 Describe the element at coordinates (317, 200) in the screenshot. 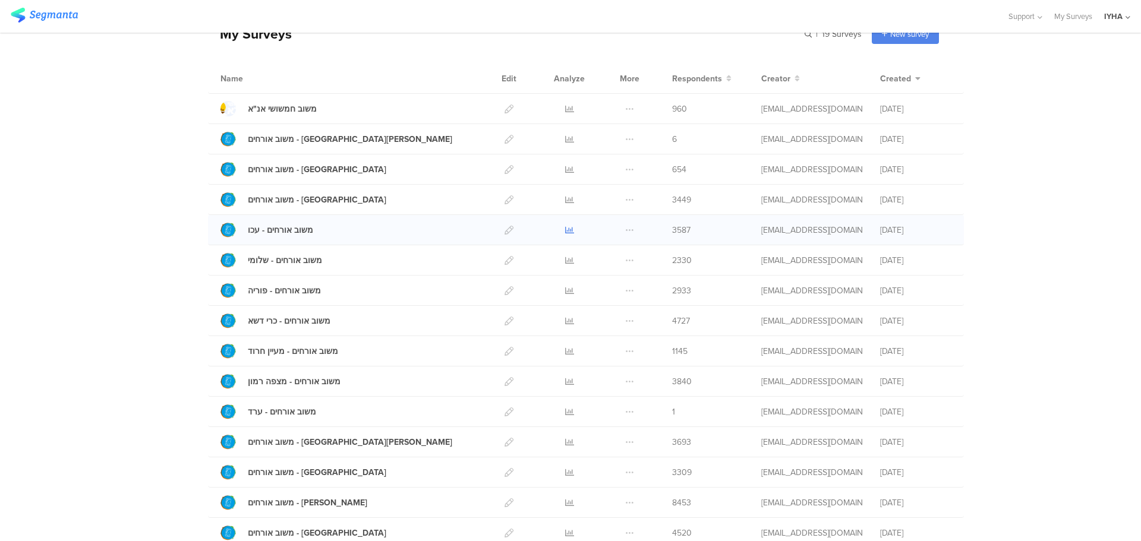

I see `div: משוב אורחים - חיפה` at that location.